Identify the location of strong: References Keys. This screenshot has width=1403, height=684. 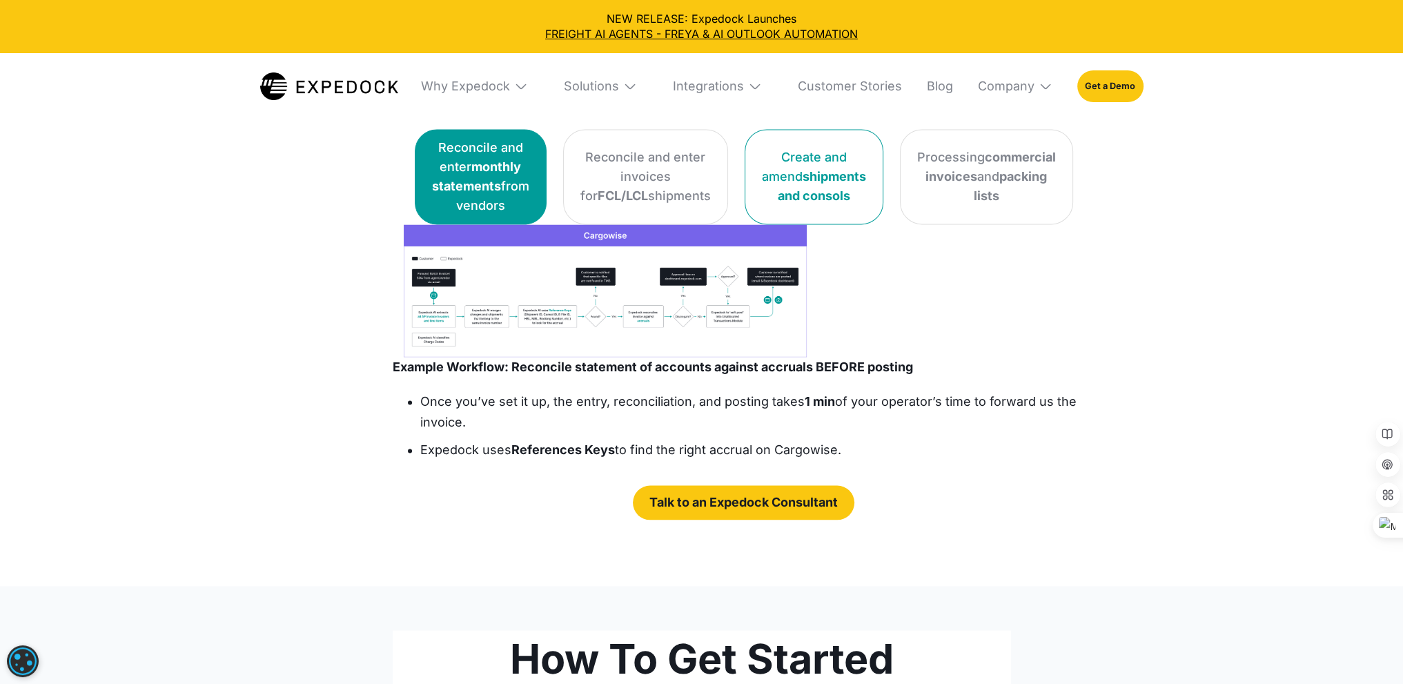
(563, 449).